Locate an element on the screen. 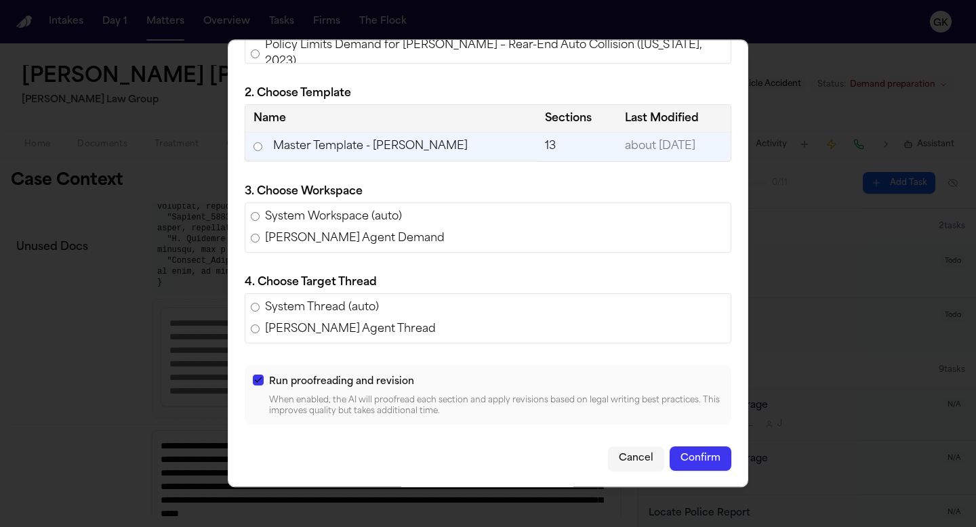 The width and height of the screenshot is (976, 527). th: Sections is located at coordinates (577, 119).